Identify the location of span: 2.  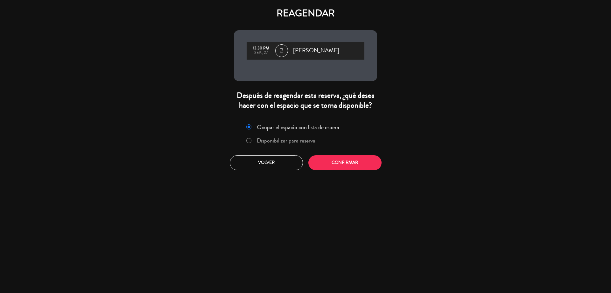
(282, 51).